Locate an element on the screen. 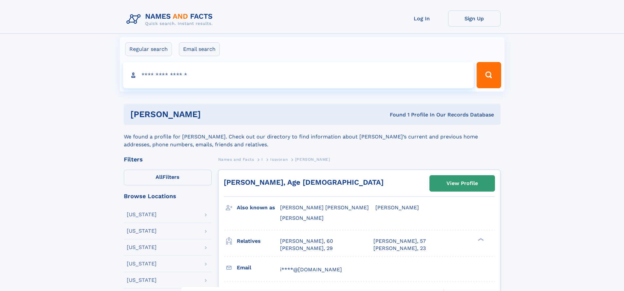  div: View Profile is located at coordinates (462, 183).